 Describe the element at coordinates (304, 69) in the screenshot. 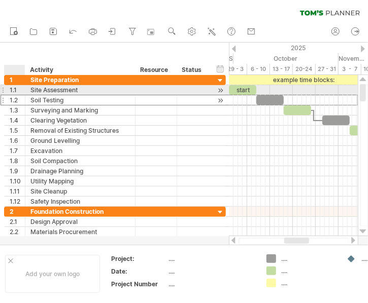

I see `div: 20-24` at that location.